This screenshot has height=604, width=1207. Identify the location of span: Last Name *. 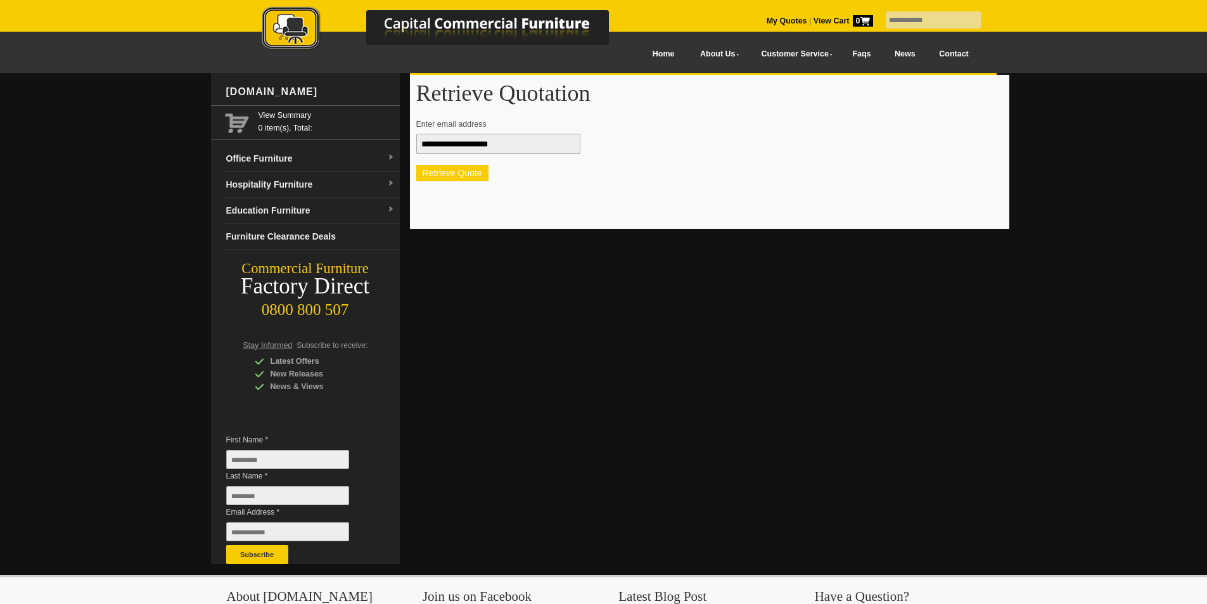
(297, 476).